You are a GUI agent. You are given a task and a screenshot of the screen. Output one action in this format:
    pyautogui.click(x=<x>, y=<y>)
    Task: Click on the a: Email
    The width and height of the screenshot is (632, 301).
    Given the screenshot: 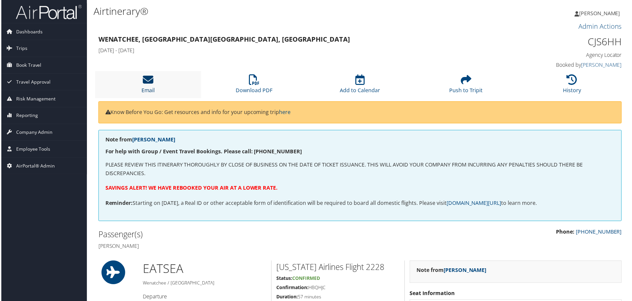 What is the action you would take?
    pyautogui.click(x=147, y=86)
    